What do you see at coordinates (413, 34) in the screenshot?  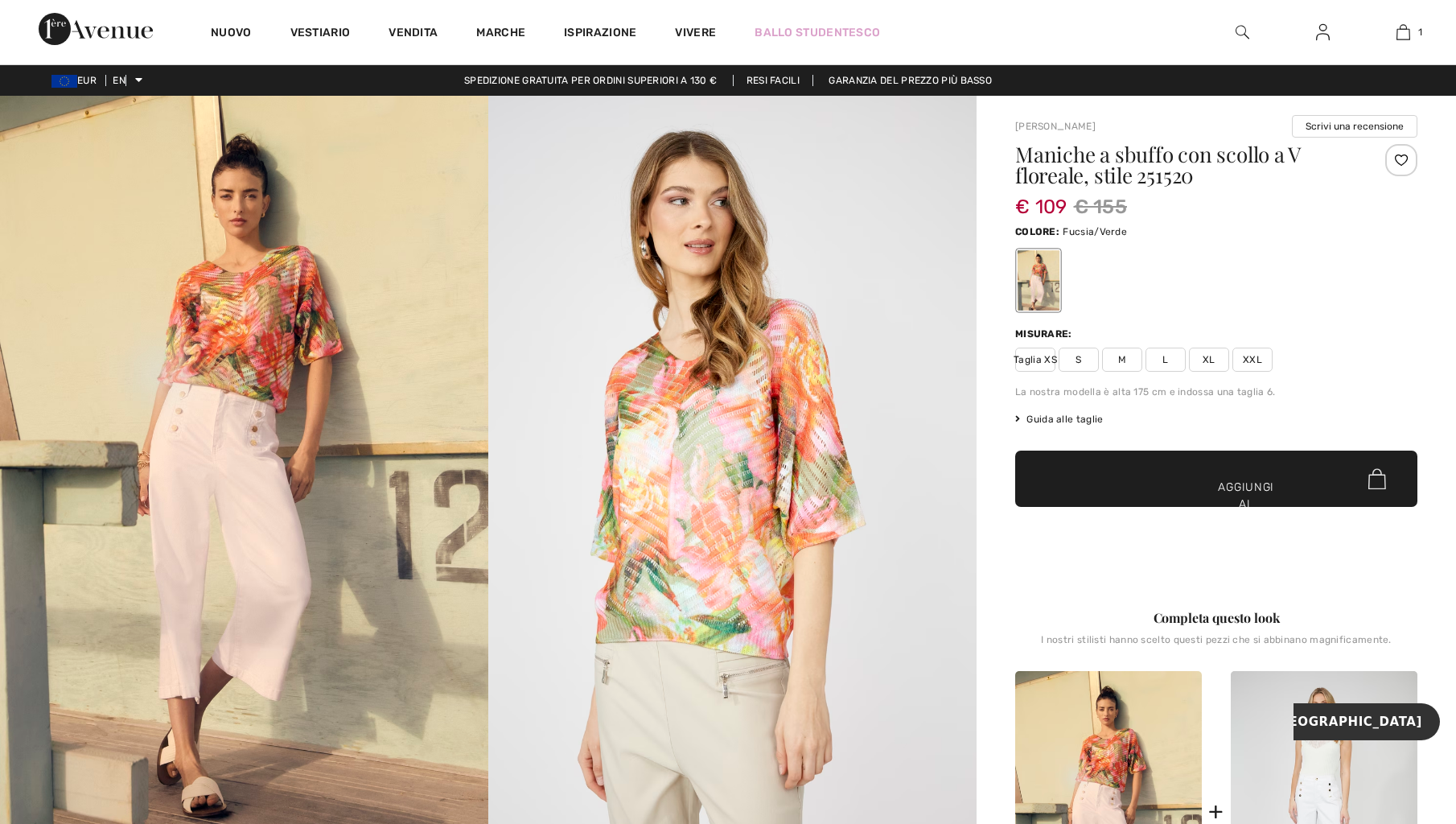 I see `a: Vendita` at bounding box center [413, 34].